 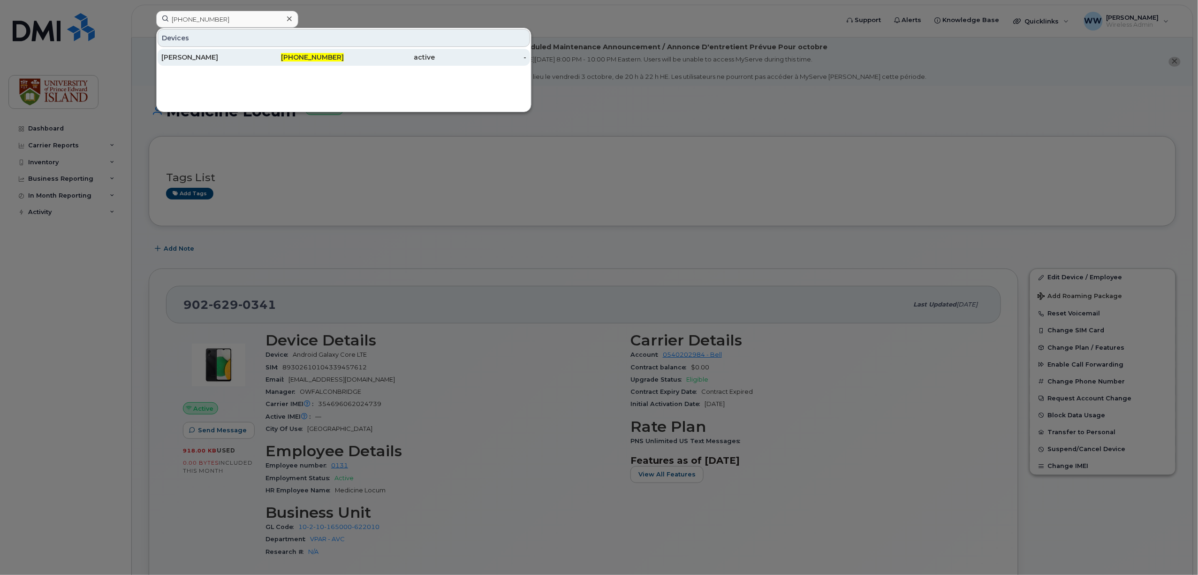 What do you see at coordinates (344, 38) in the screenshot?
I see `div: Devices` at bounding box center [344, 38].